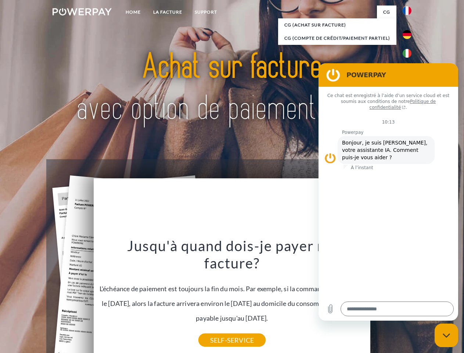  I want to click on img: title-powerpay_fr.svg, so click(232, 88).